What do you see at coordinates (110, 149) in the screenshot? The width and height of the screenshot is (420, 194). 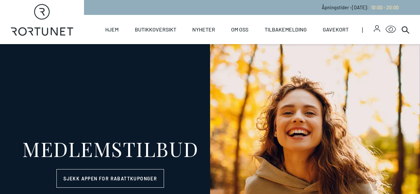 I see `div: MEDLEMSTILBUD` at bounding box center [110, 149].